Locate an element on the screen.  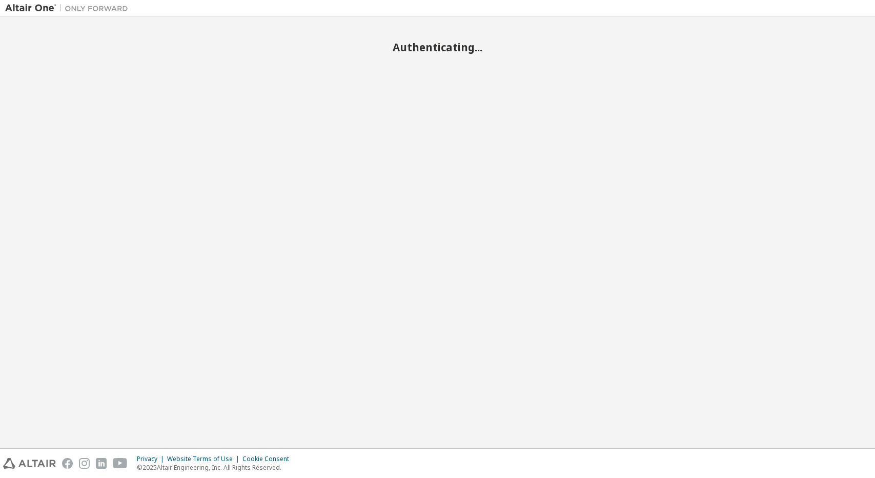
img: Altair One is located at coordinates (69, 8).